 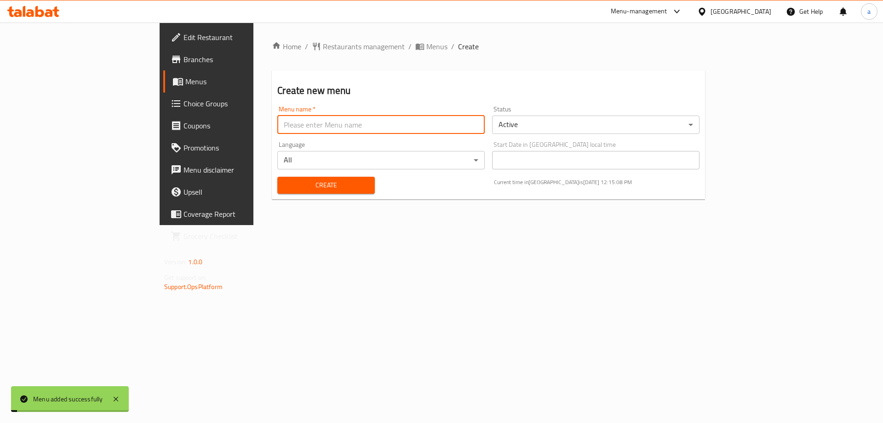 What do you see at coordinates (242, 59) in the screenshot?
I see `span: Branches` at bounding box center [242, 59].